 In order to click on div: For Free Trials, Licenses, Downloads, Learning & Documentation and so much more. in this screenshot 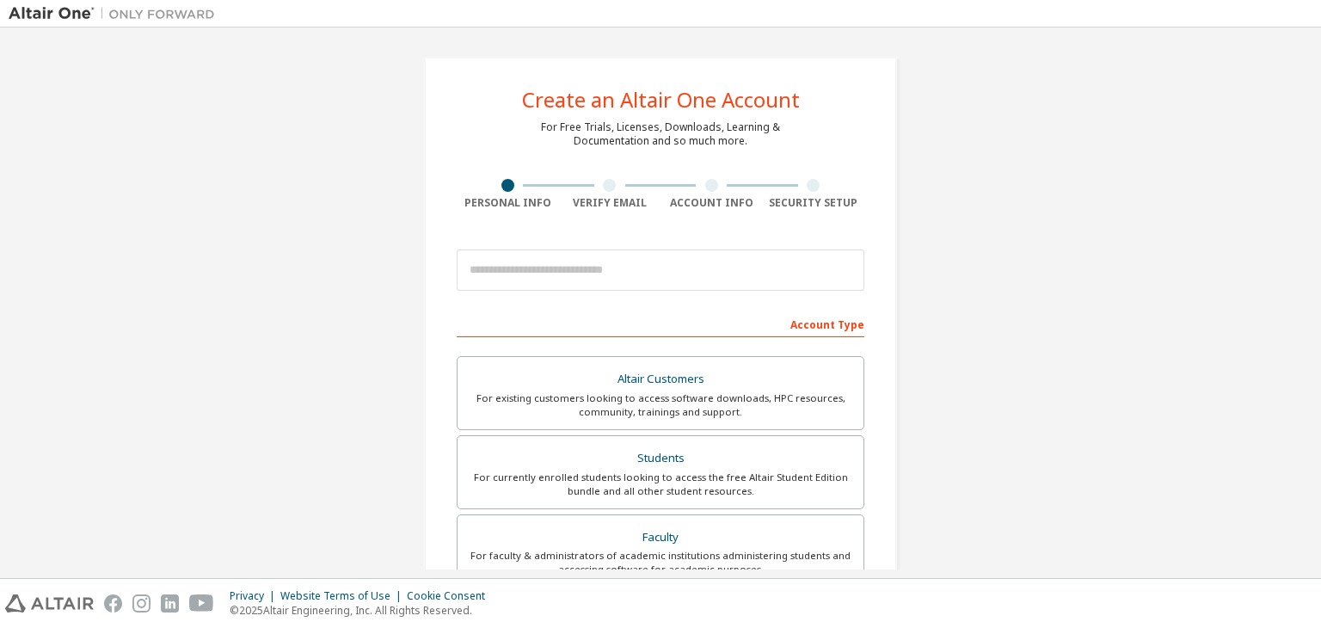, I will do `click(661, 134)`.